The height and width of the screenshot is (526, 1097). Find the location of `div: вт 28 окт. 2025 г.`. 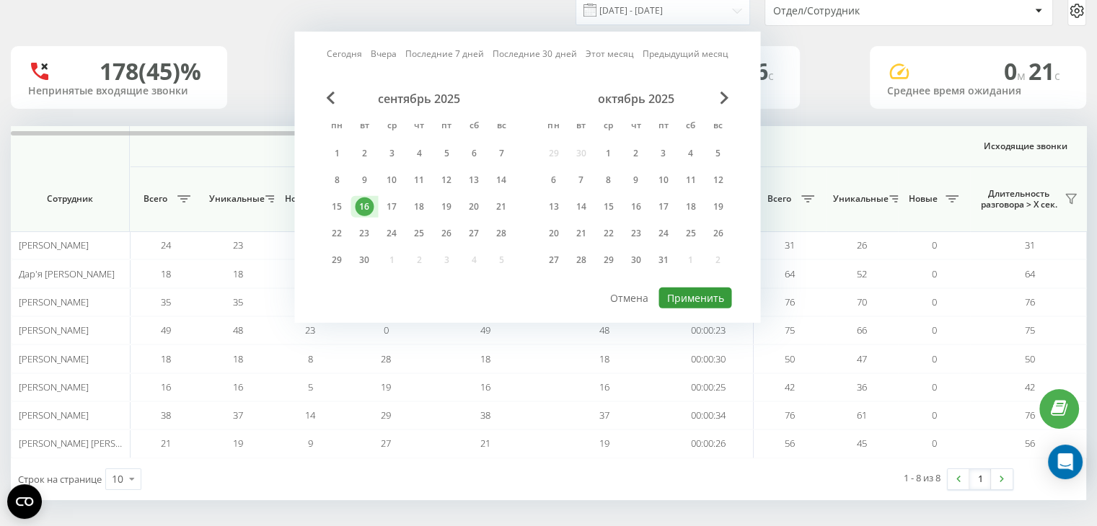

div: вт 28 окт. 2025 г. is located at coordinates (581, 260).